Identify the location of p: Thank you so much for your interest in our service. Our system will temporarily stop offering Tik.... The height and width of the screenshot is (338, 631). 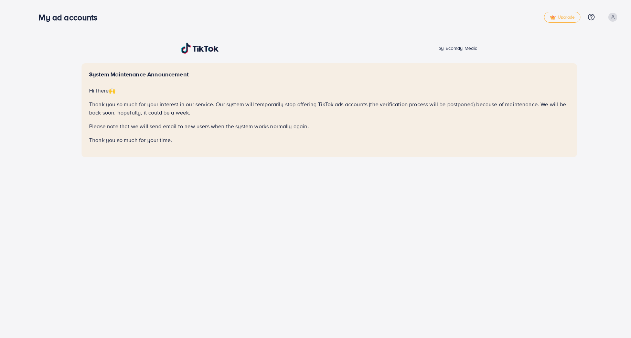
(329, 108).